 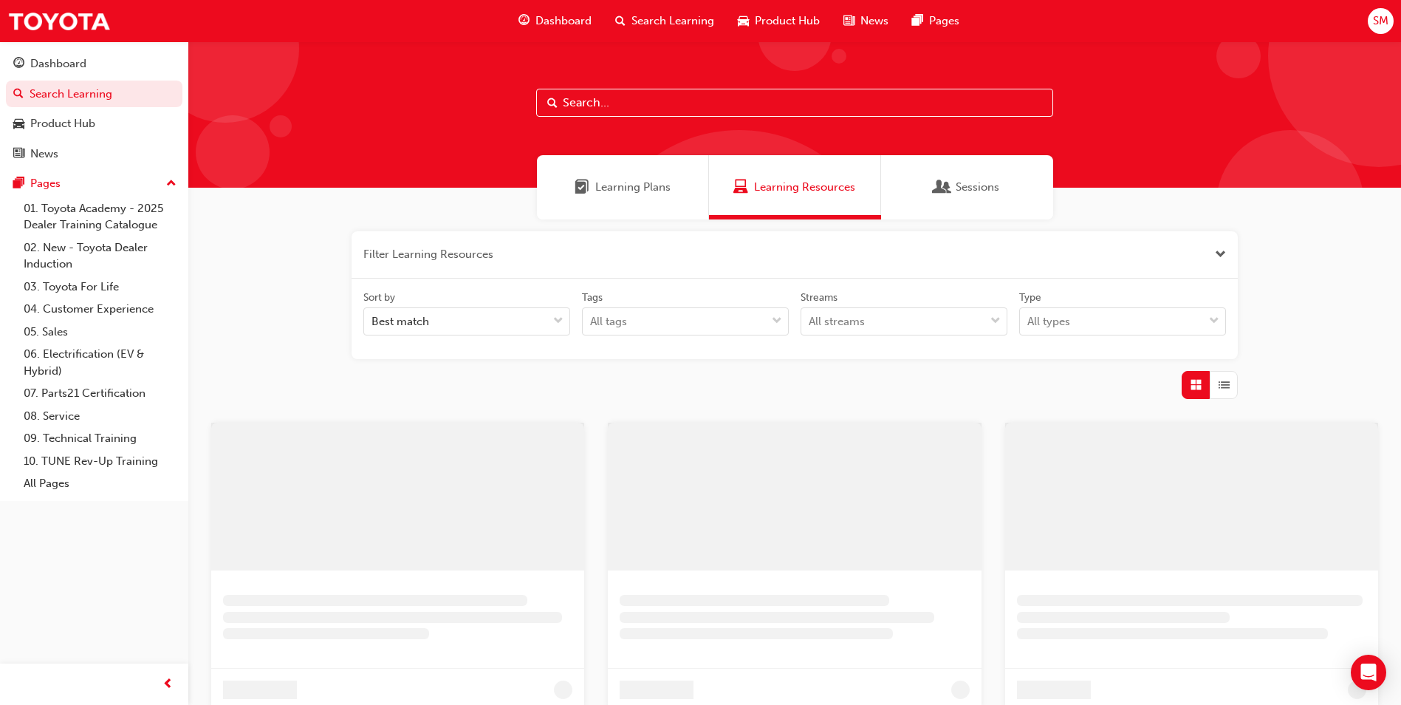 What do you see at coordinates (100, 332) in the screenshot?
I see `a: 05. Sales` at bounding box center [100, 332].